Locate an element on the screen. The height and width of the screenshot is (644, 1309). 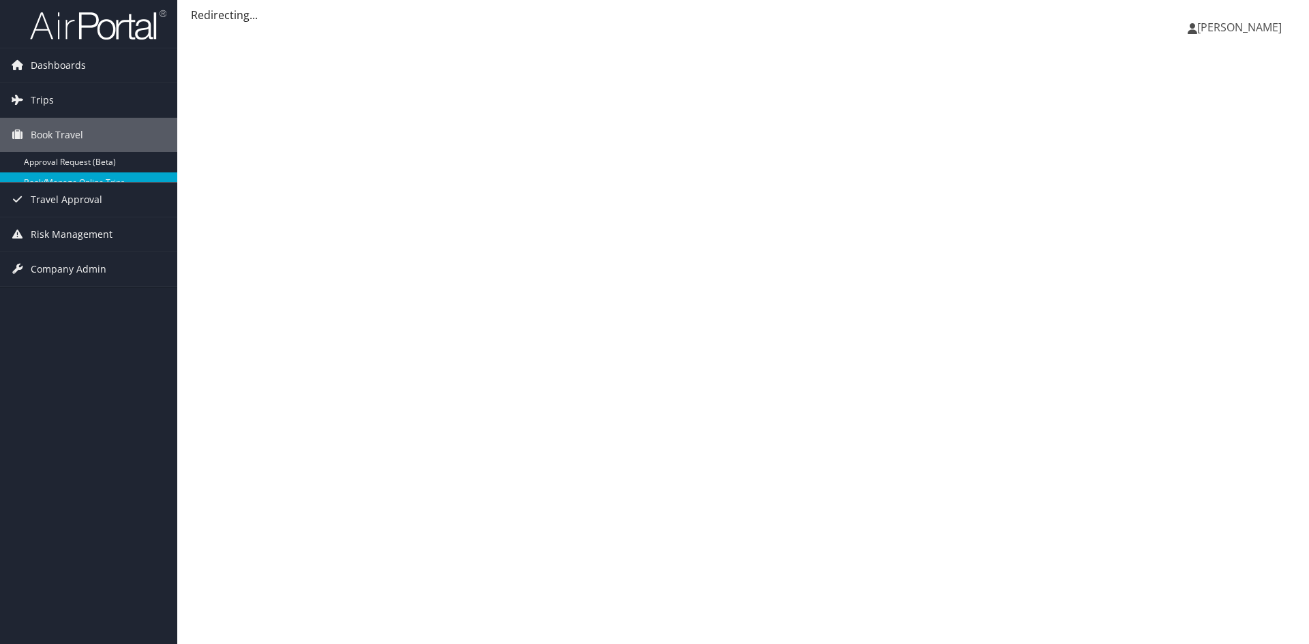
span: Book Travel is located at coordinates (57, 135).